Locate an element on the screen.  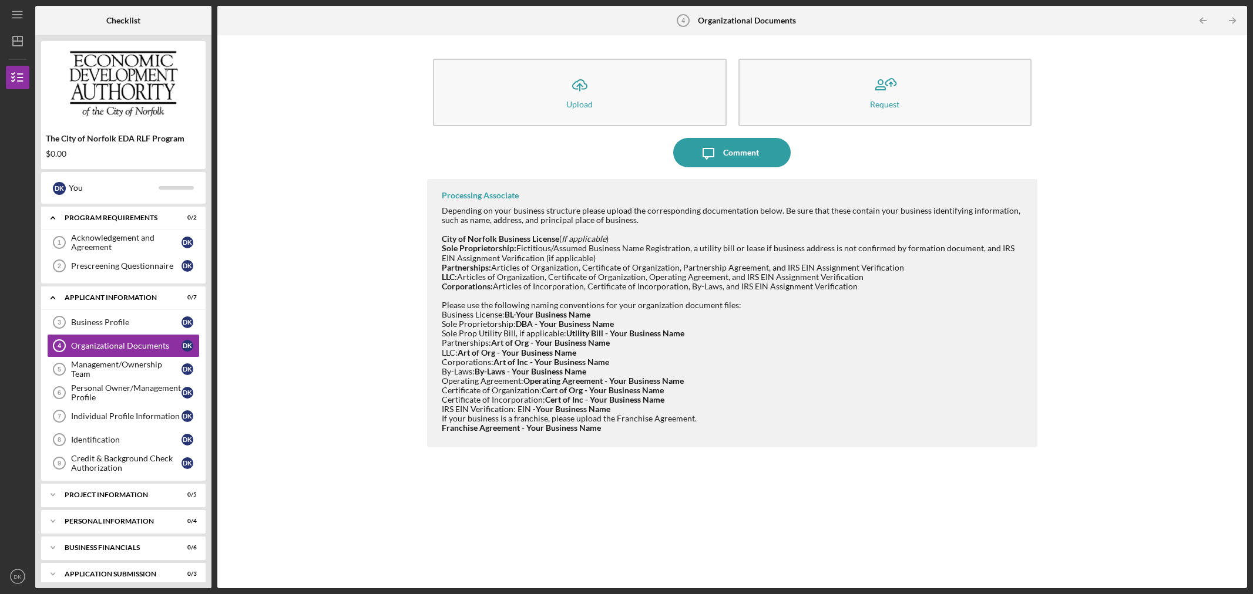
div: Processing Associate is located at coordinates (480, 196).